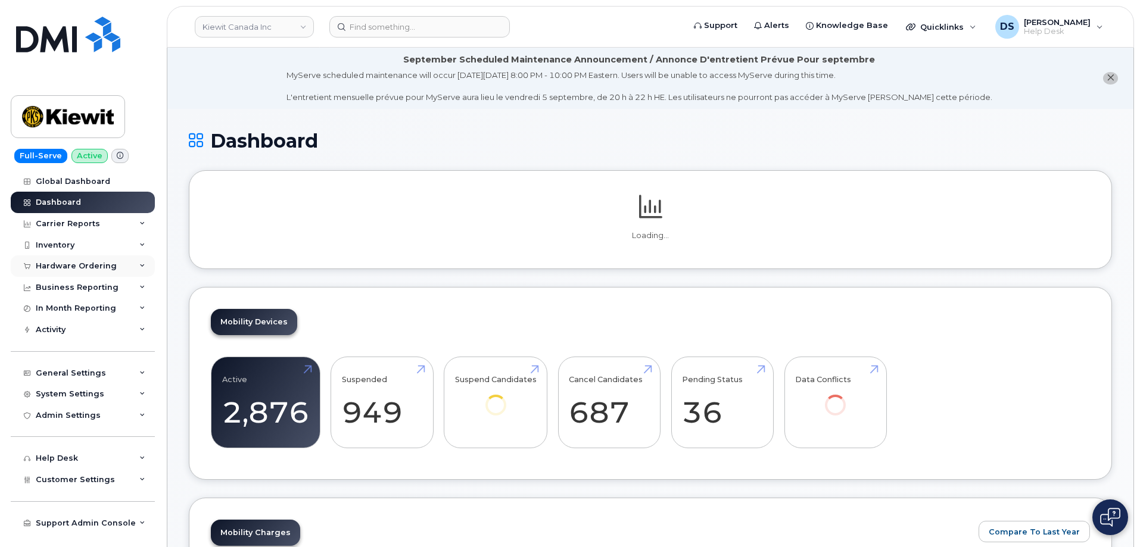 The width and height of the screenshot is (1140, 547). What do you see at coordinates (722, 403) in the screenshot?
I see `a: Pending Status 36` at bounding box center [722, 403].